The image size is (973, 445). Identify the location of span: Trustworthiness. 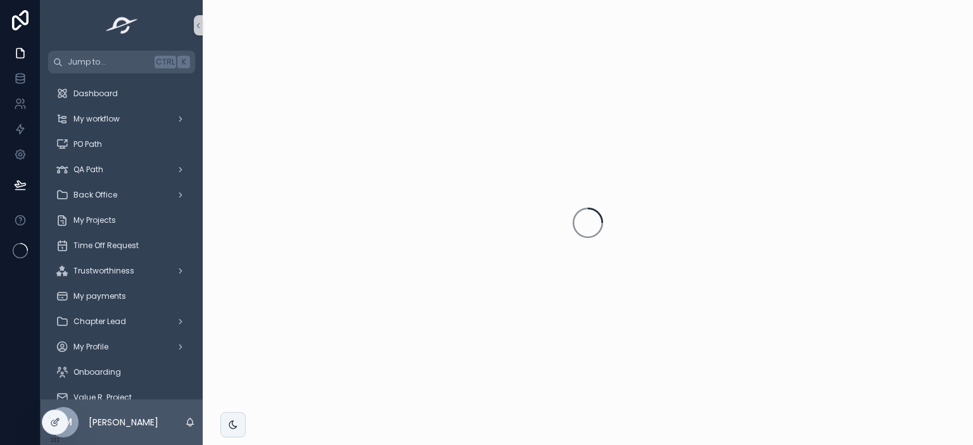
(104, 271).